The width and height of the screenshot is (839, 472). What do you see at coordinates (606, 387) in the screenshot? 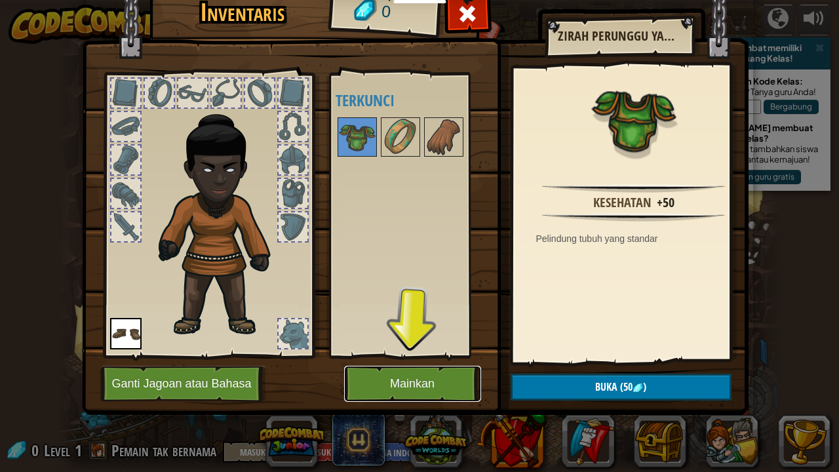
I see `span: Buka` at bounding box center [606, 387].